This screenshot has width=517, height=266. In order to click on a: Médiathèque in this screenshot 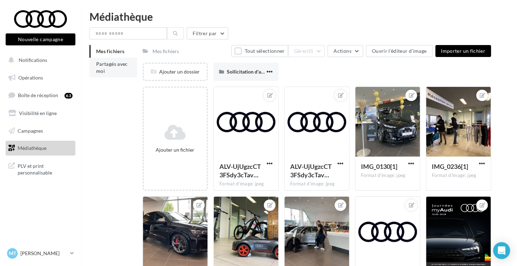, I will do `click(40, 148)`.